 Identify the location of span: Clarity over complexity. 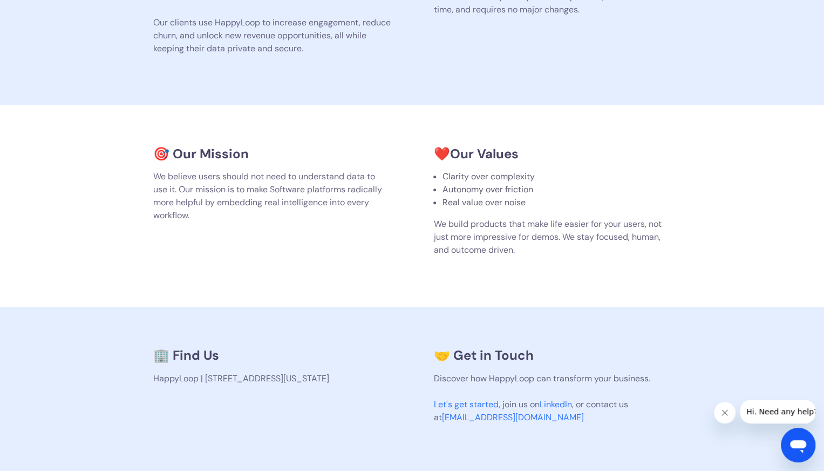
(489, 176).